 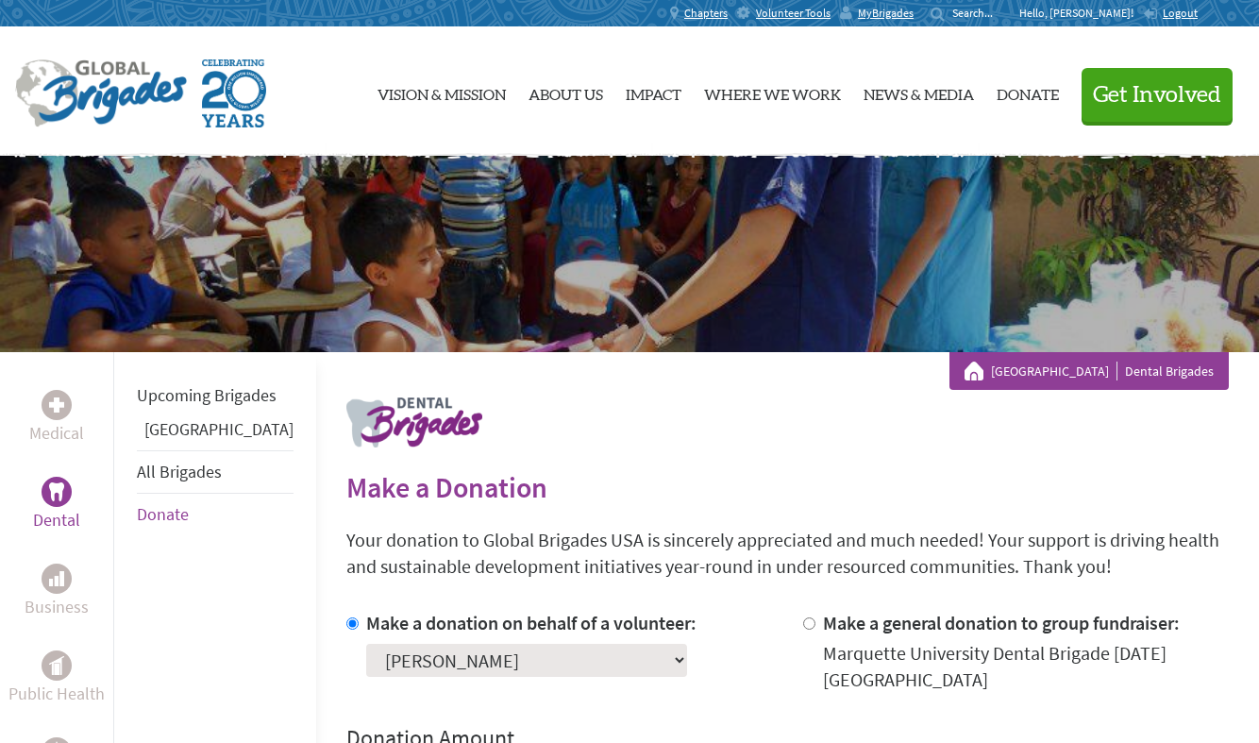 I want to click on a: Logout, so click(x=1170, y=13).